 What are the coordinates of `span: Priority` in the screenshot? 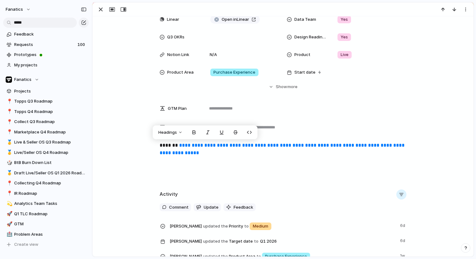 It's located at (283, 226).